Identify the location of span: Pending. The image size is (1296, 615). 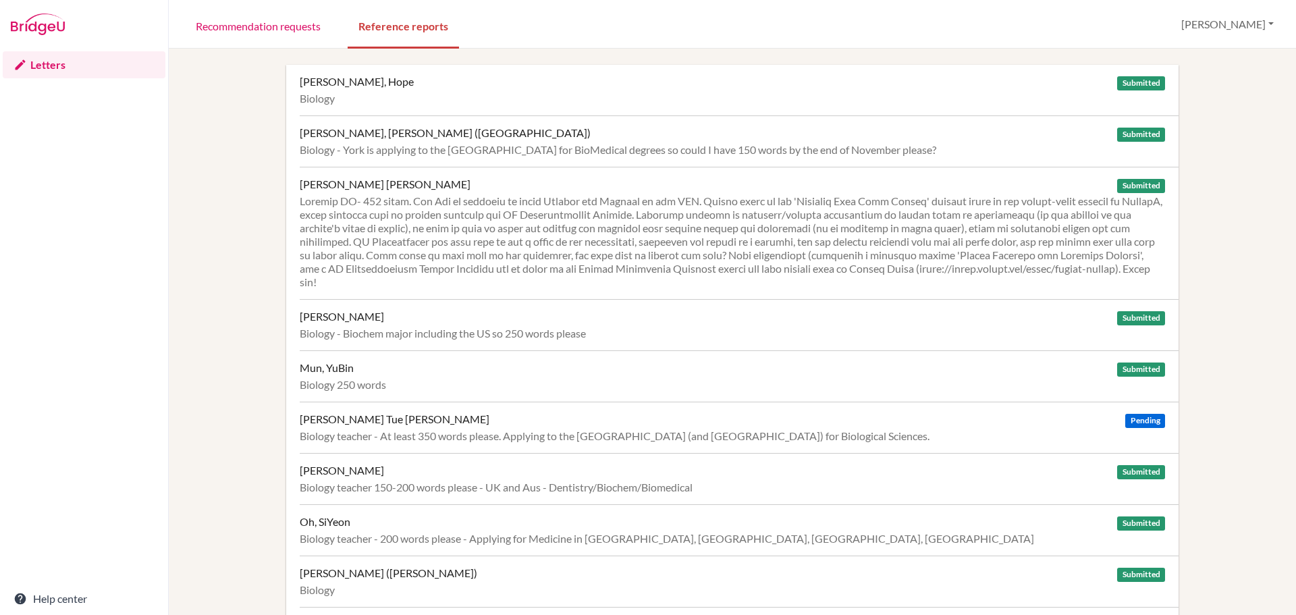
(1145, 420).